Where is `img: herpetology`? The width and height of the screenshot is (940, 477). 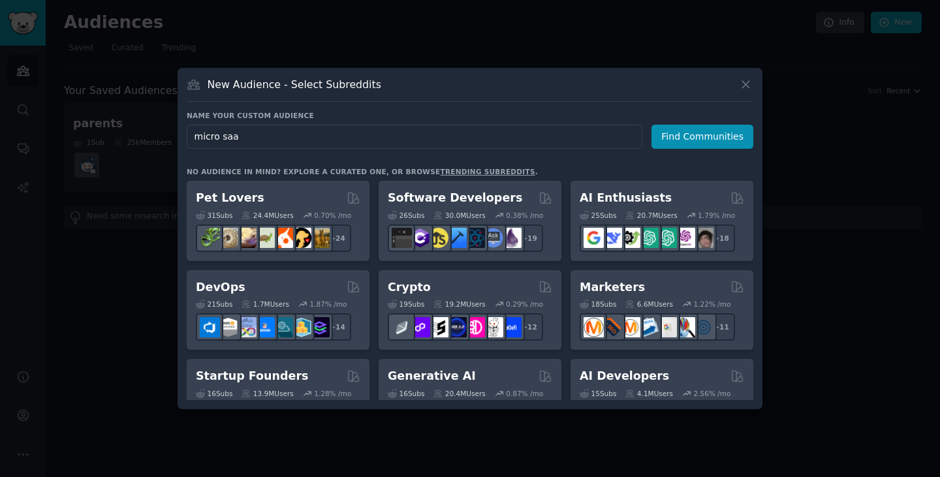 img: herpetology is located at coordinates (210, 238).